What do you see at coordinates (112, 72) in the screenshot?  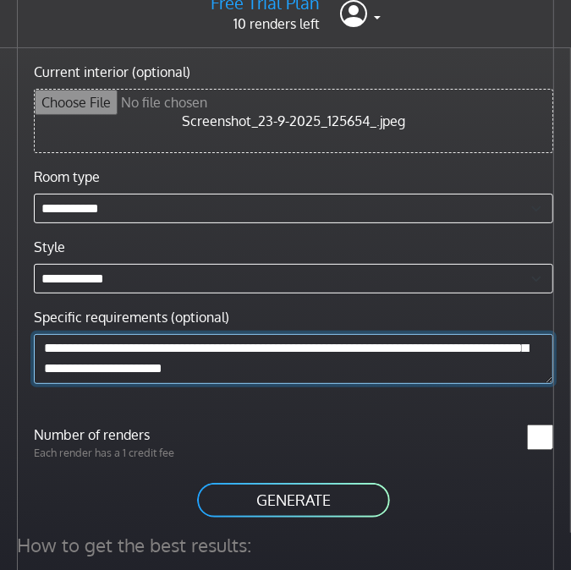 I see `label: Current interior (optional)` at bounding box center [112, 72].